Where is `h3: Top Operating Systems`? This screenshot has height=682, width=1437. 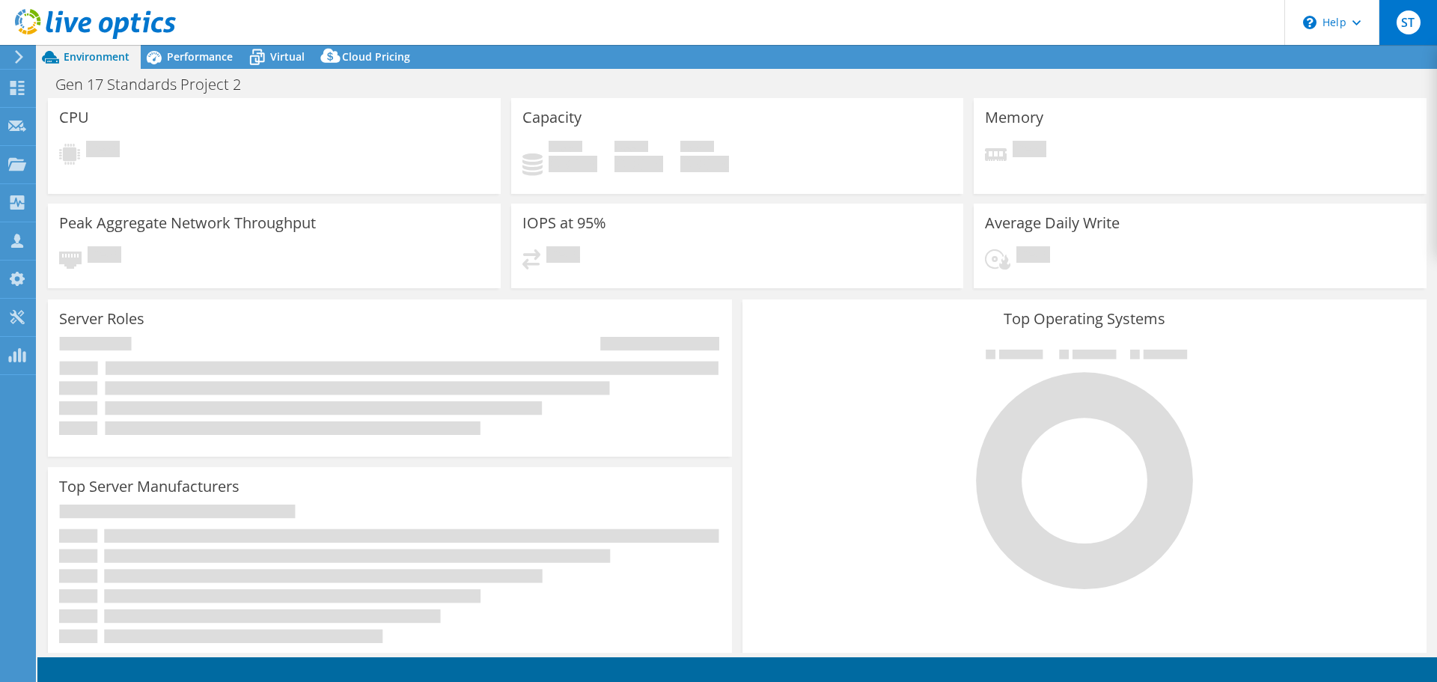
h3: Top Operating Systems is located at coordinates (1084, 319).